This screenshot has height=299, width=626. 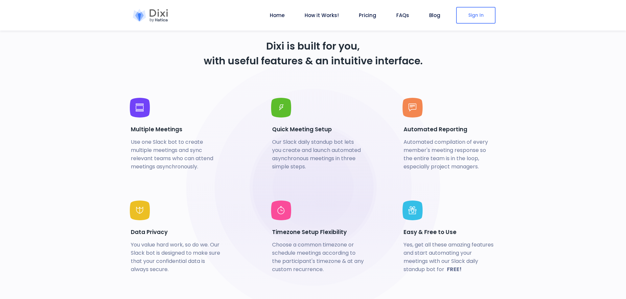 I want to click on h5: Multiple Meetings, so click(x=177, y=129).